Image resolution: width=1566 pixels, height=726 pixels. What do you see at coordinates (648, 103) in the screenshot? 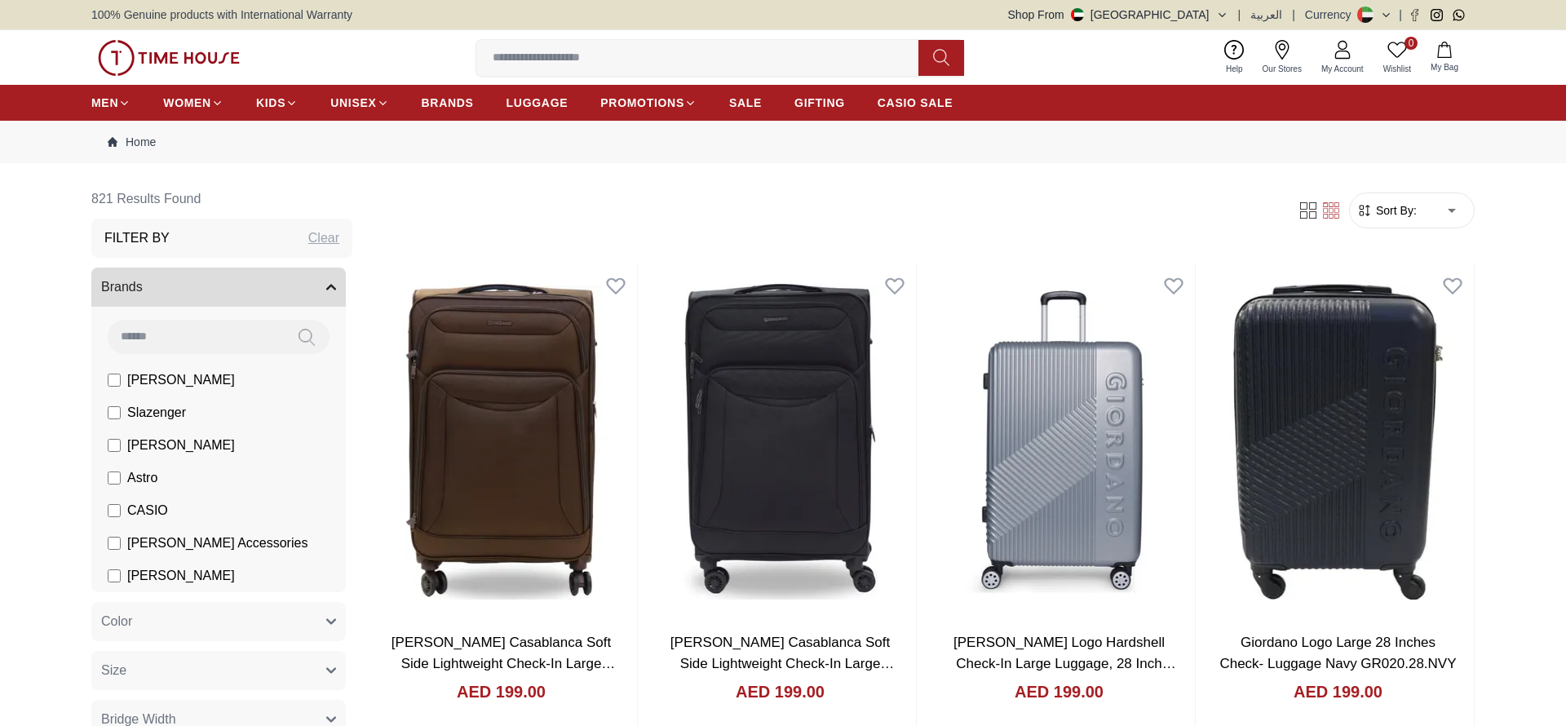
I see `a: PROMOTIONS` at bounding box center [648, 103].